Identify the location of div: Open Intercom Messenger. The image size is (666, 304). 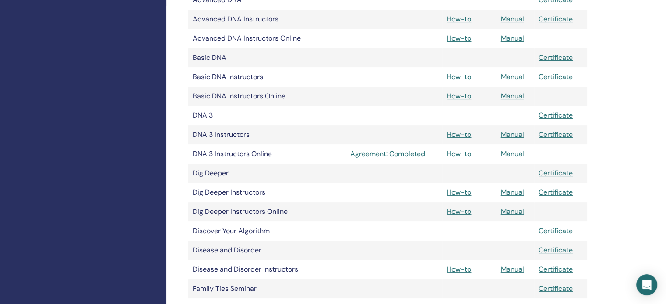
(646, 285).